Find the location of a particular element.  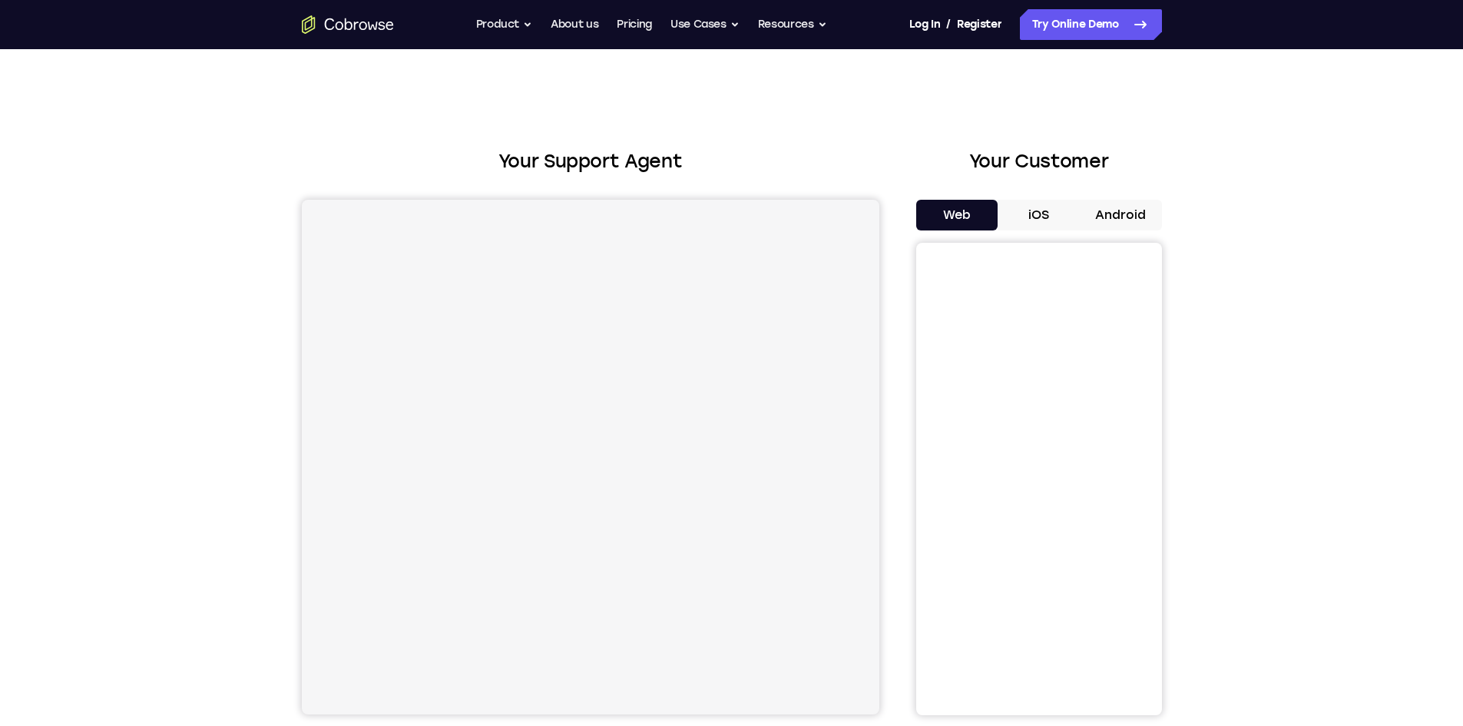

a: Register is located at coordinates (979, 25).